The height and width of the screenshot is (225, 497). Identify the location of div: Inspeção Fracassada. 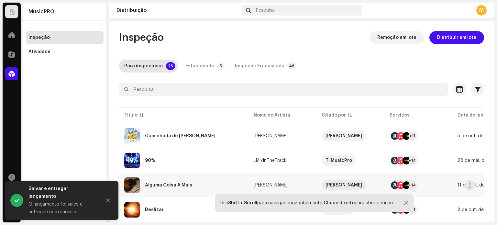
(260, 66).